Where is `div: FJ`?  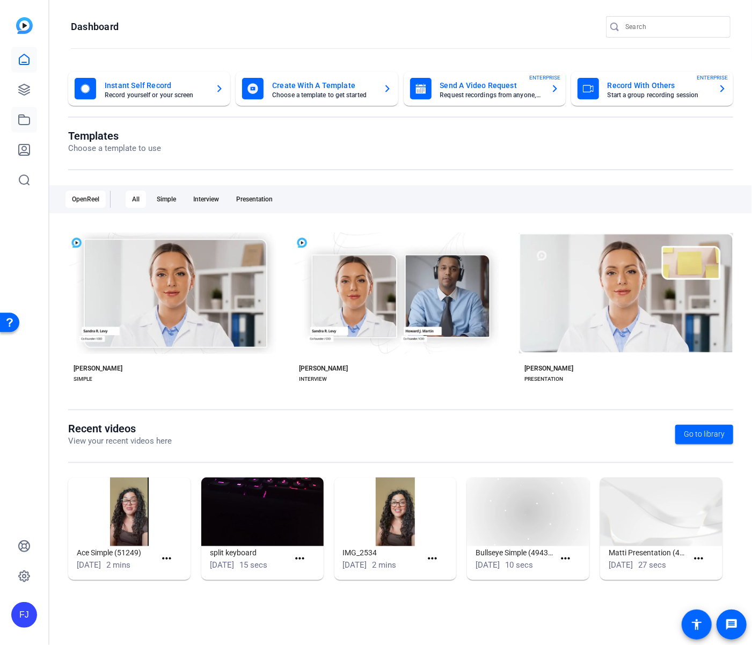 div: FJ is located at coordinates (24, 615).